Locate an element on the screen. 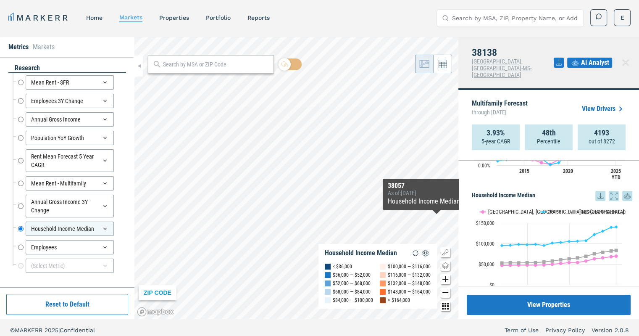 The width and height of the screenshot is (639, 336). path: Thursday, 14 Dec, 19:00, 0.18. 38138. is located at coordinates (551, 164).